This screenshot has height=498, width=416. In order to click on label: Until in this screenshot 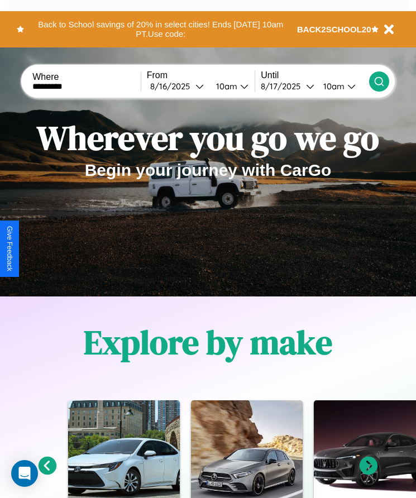, I will do `click(315, 75)`.